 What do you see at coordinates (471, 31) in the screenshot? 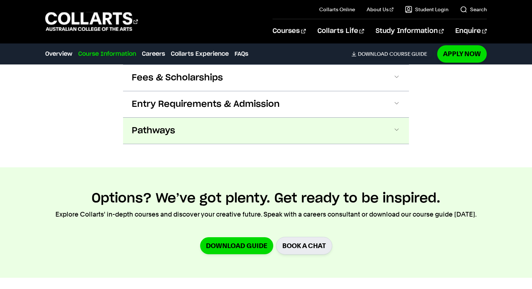
I see `a: Enquire` at bounding box center [471, 31].